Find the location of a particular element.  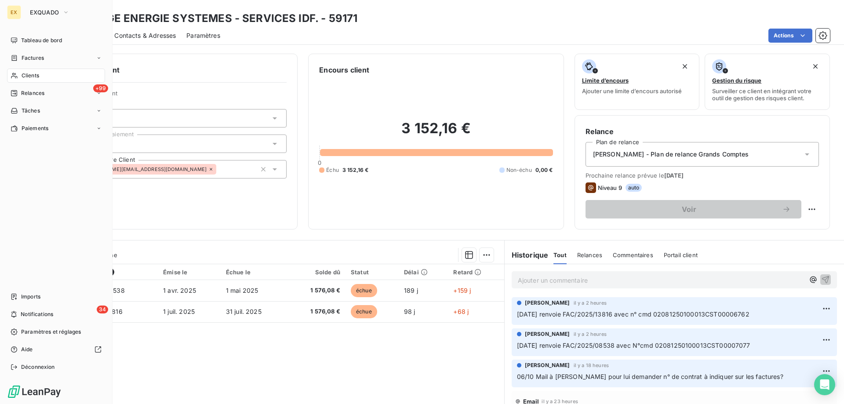

span: +68 j is located at coordinates (461, 311).